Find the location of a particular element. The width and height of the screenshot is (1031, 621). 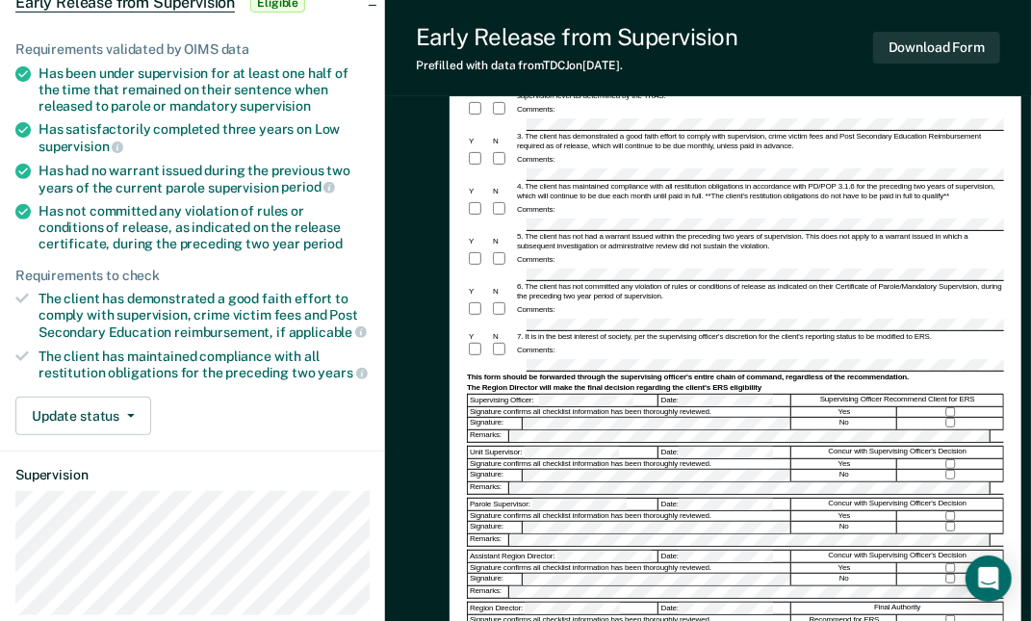

div: The client has demonstrated a good faith effort to comply with supervision, crime victim fees and... is located at coordinates (204, 315).